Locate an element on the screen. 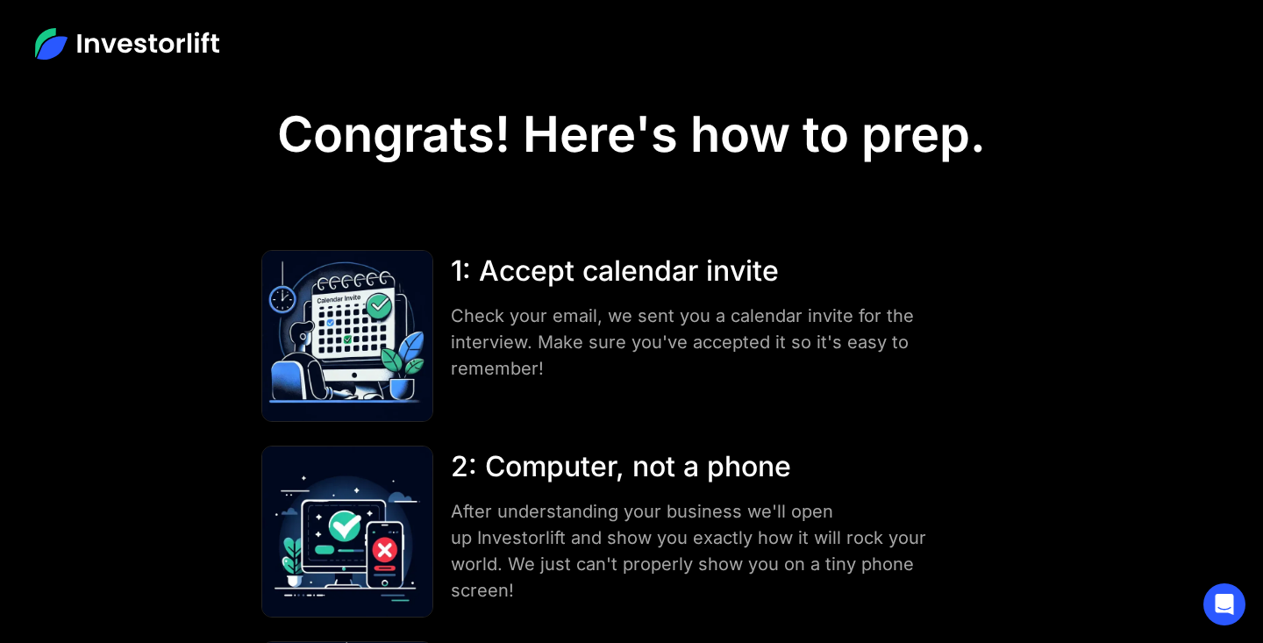 Image resolution: width=1263 pixels, height=643 pixels. h1: Congrats! Here's how to prep. is located at coordinates (632, 134).